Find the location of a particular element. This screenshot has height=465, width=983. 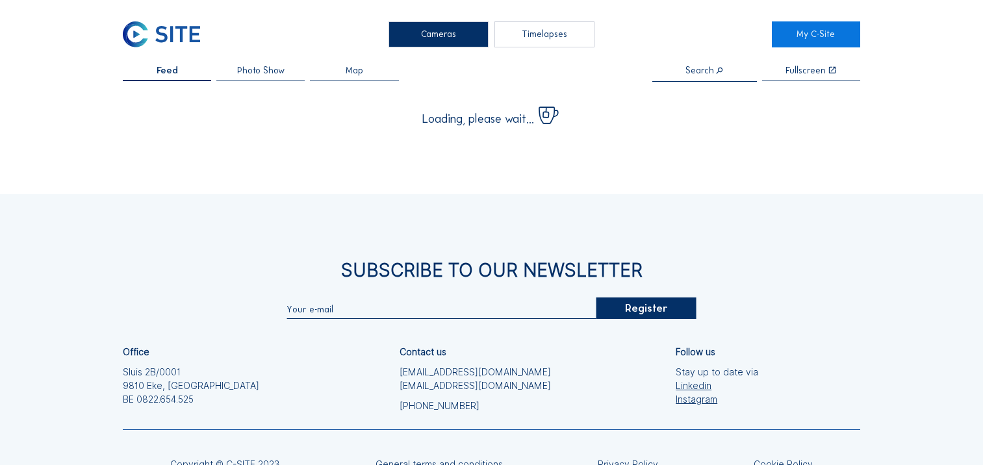

a: C-SITE Logo is located at coordinates (167, 34).